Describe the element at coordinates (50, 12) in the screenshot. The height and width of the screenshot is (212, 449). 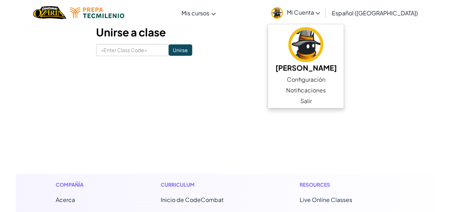
I see `a: Ozaria by CodeCombat logo` at that location.